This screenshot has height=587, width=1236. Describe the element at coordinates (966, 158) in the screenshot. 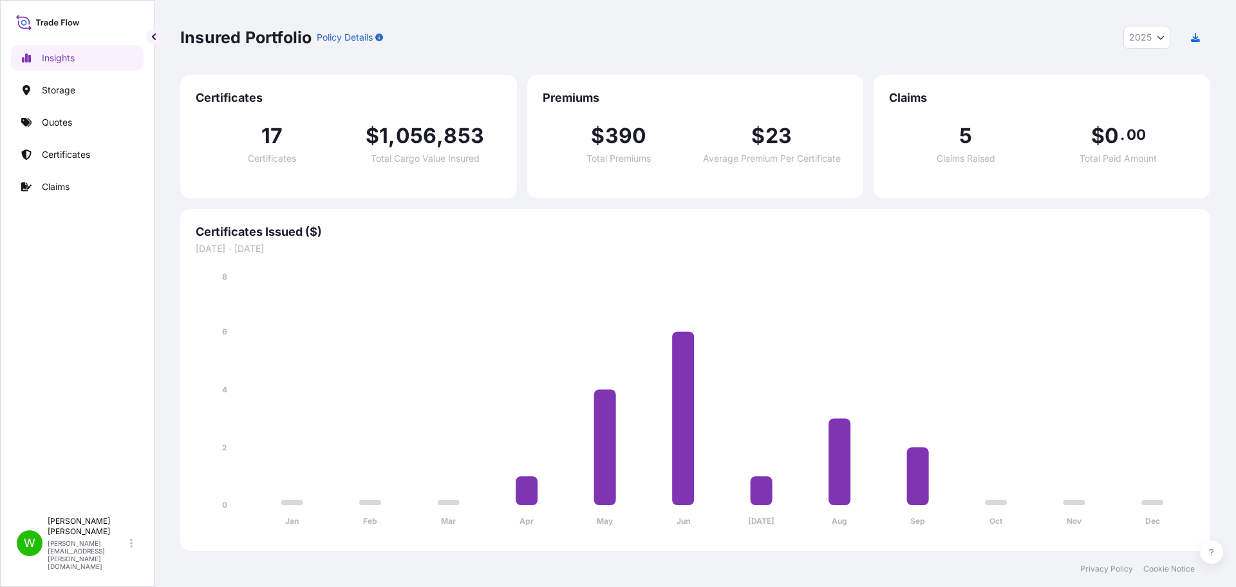

I see `span: Claims Raised` at that location.